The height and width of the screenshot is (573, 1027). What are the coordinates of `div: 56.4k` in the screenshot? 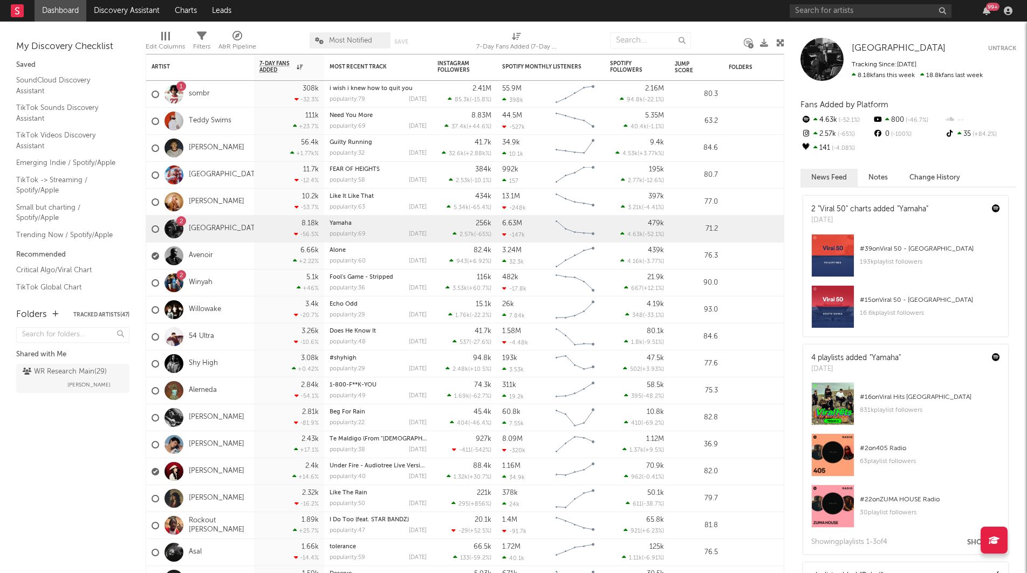 It's located at (309, 142).